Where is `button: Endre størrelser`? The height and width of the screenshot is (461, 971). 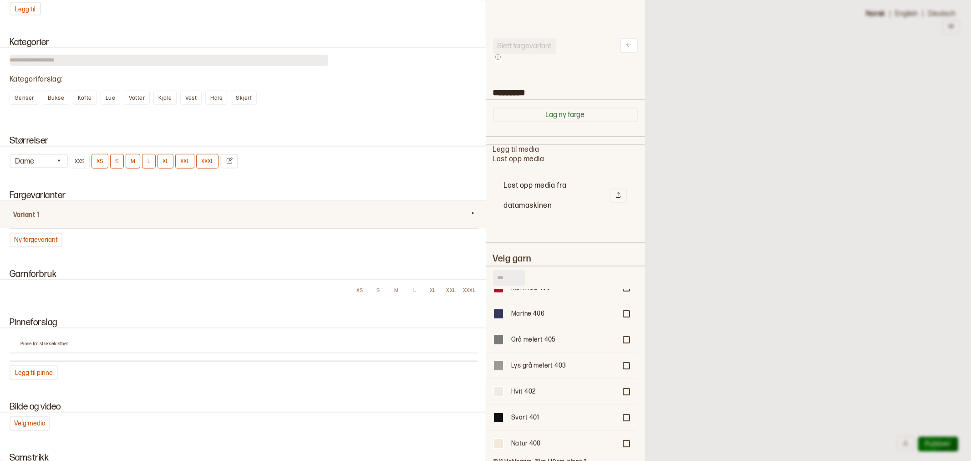 button: Endre størrelser is located at coordinates (229, 161).